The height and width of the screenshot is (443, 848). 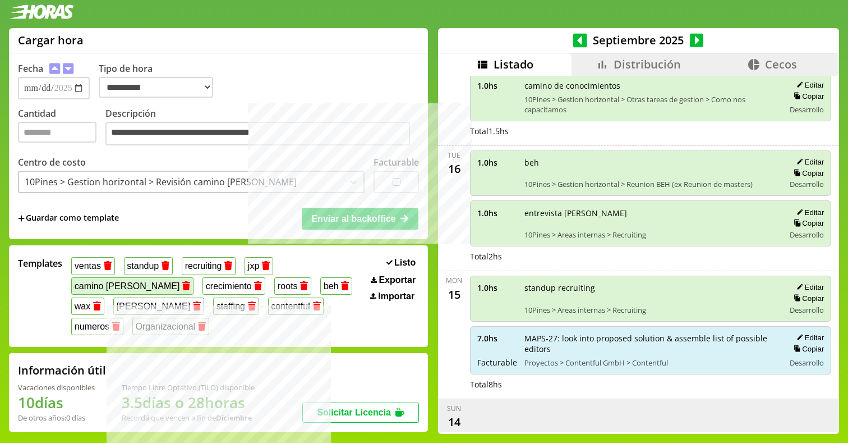 I want to click on span: Cecos, so click(x=781, y=64).